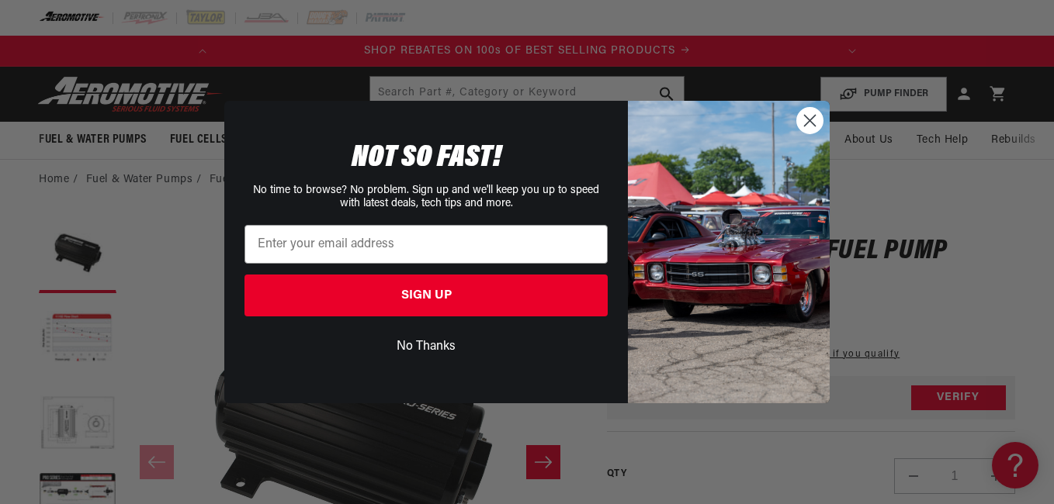 This screenshot has width=1054, height=504. I want to click on button: SIGN UP, so click(426, 296).